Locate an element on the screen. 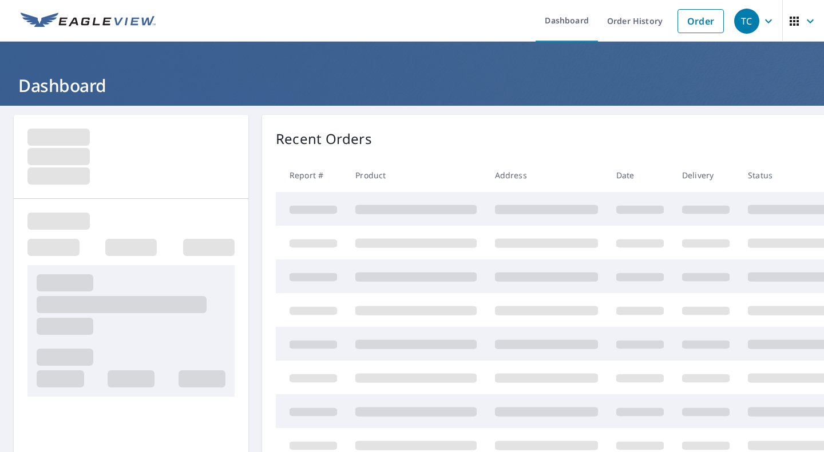  h1: Dashboard is located at coordinates (412, 85).